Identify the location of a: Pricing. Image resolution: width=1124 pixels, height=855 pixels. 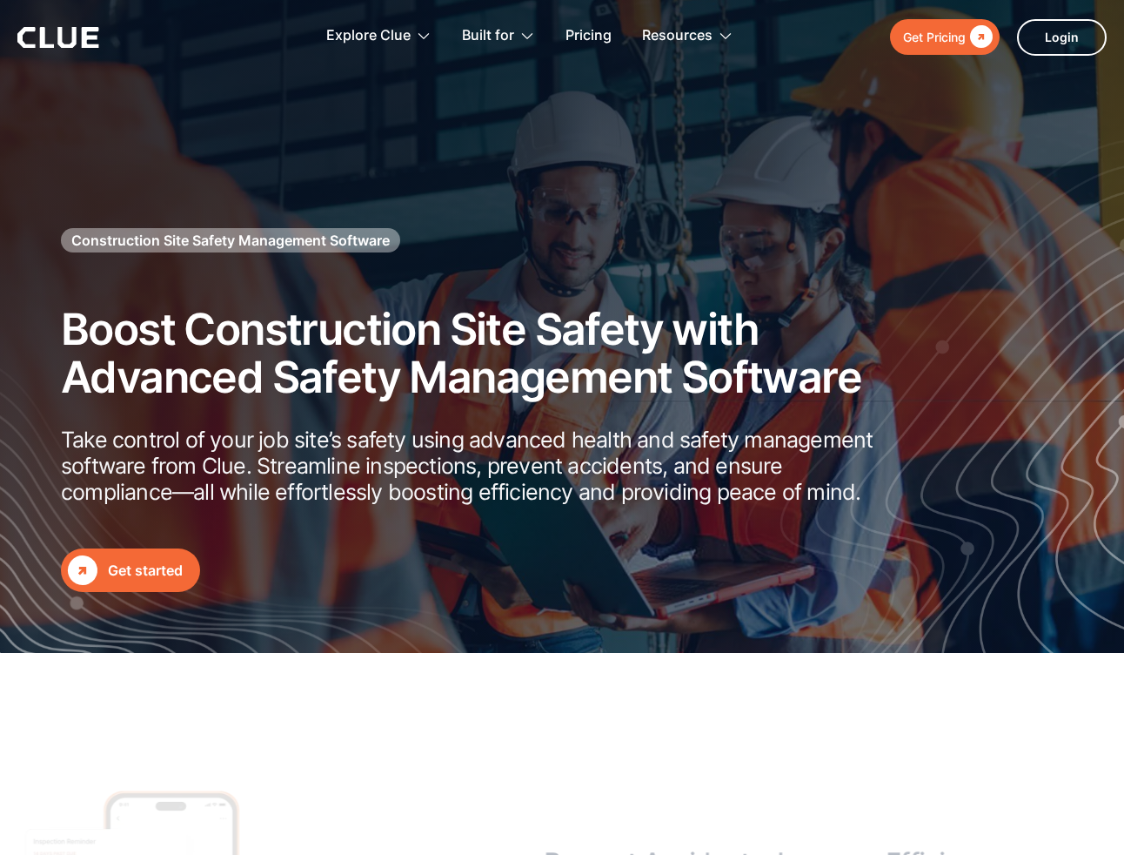
(588, 36).